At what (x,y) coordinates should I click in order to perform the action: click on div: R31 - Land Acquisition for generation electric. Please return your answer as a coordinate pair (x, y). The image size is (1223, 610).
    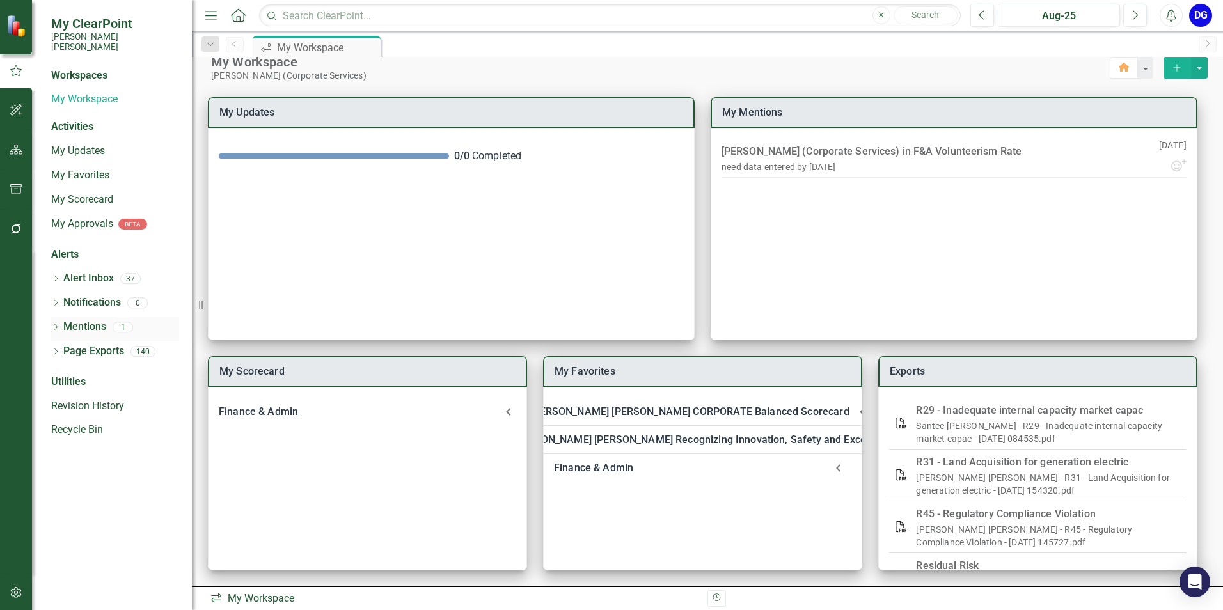
    Looking at the image, I should click on (1046, 462).